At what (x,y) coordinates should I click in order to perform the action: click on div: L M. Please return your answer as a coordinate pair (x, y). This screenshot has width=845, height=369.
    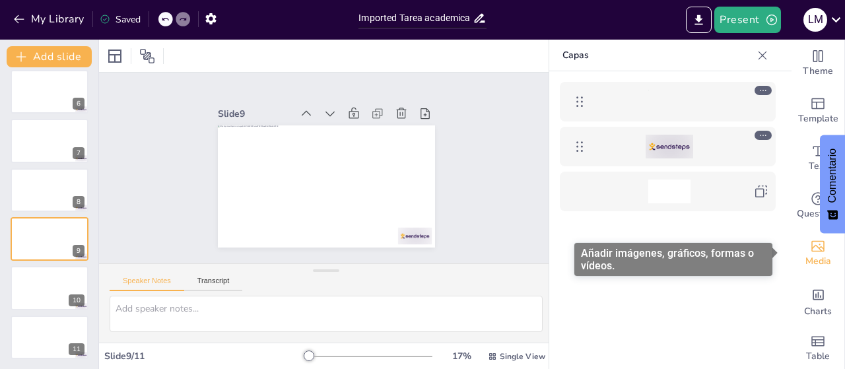
    Looking at the image, I should click on (815, 20).